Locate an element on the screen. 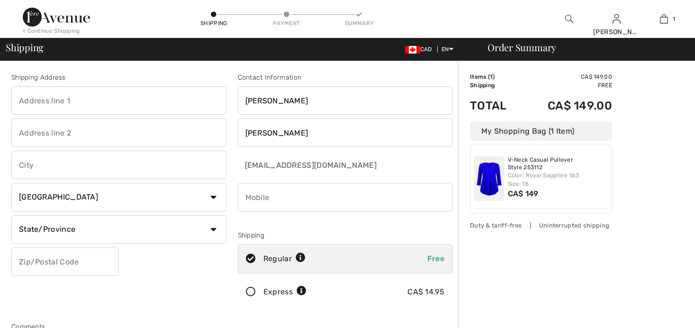 The width and height of the screenshot is (695, 328). input: Last name is located at coordinates (345, 133).